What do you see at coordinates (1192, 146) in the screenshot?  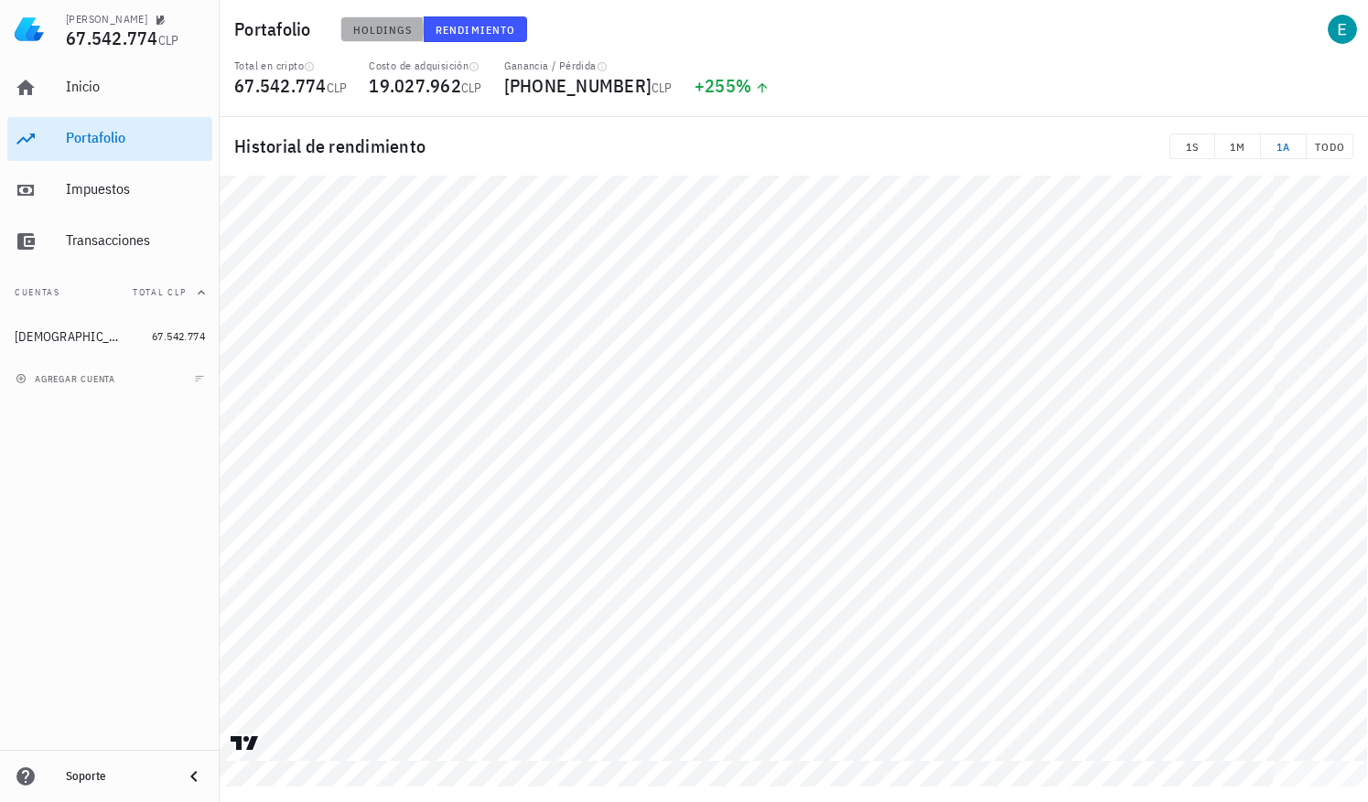 I see `span: 1S` at bounding box center [1192, 146].